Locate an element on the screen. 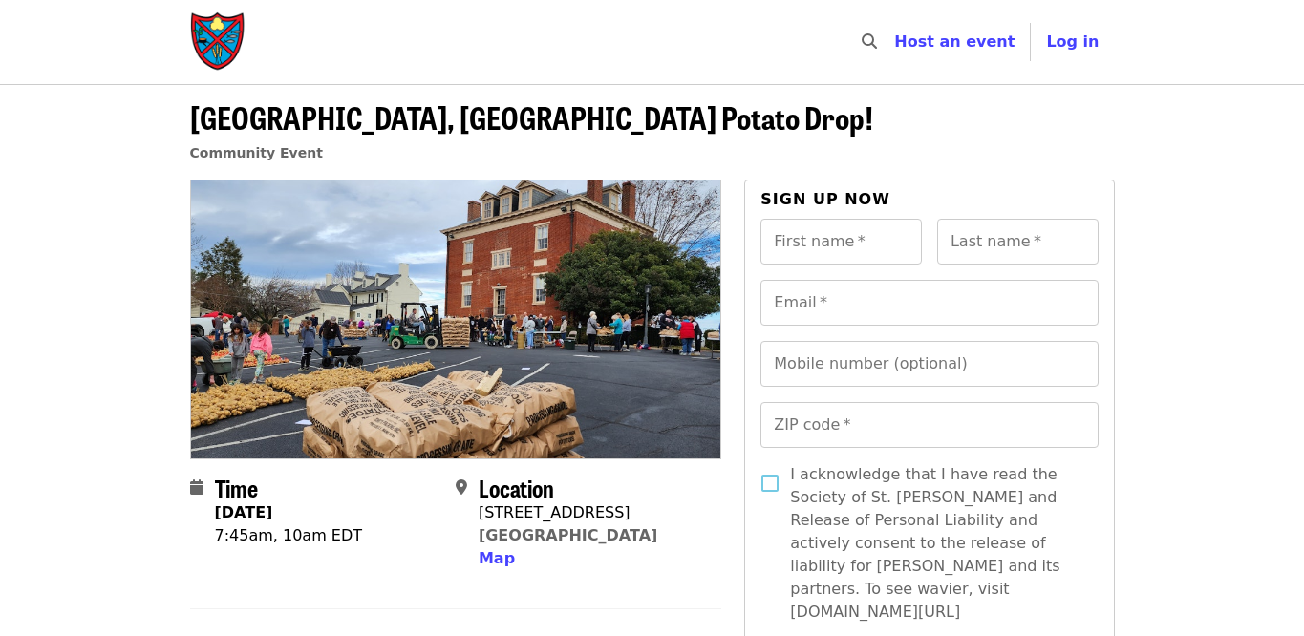  span: Host an event is located at coordinates (954, 41).